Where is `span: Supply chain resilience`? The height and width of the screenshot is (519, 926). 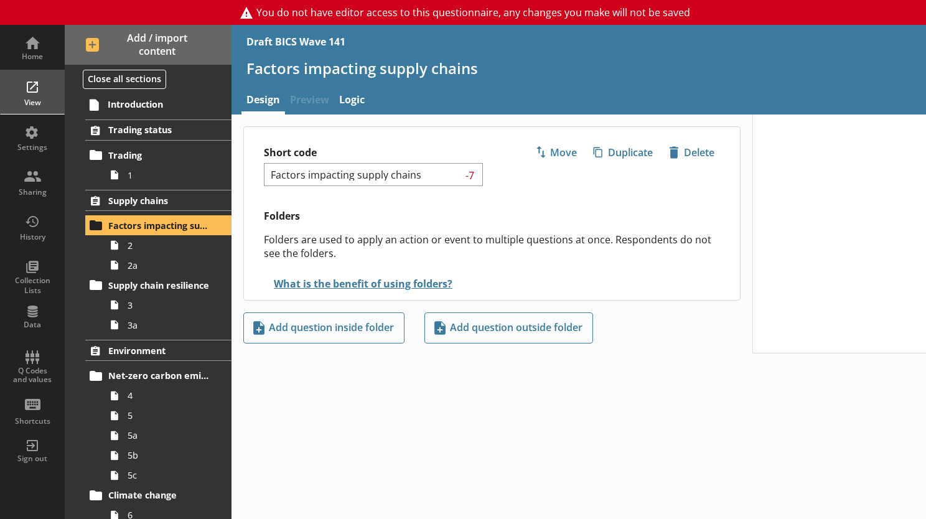 span: Supply chain resilience is located at coordinates (159, 285).